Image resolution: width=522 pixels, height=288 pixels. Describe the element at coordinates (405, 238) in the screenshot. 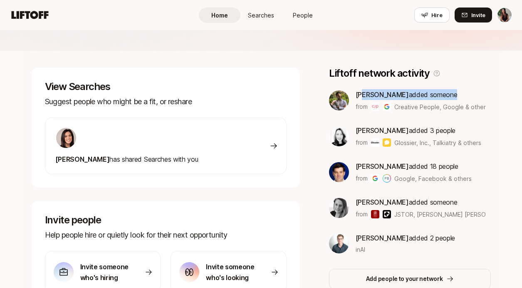

I see `p: added 2 people` at that location.